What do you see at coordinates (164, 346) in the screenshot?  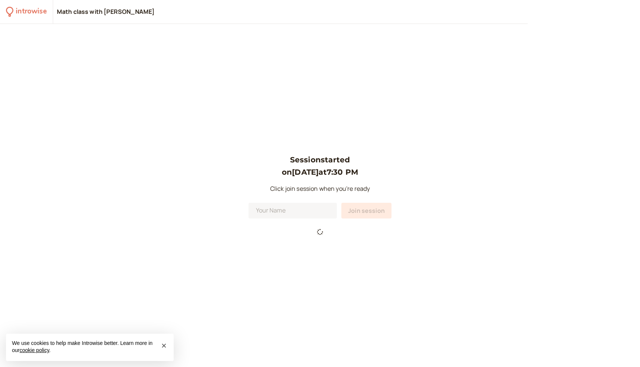 I see `button: Close this notice` at bounding box center [164, 346].